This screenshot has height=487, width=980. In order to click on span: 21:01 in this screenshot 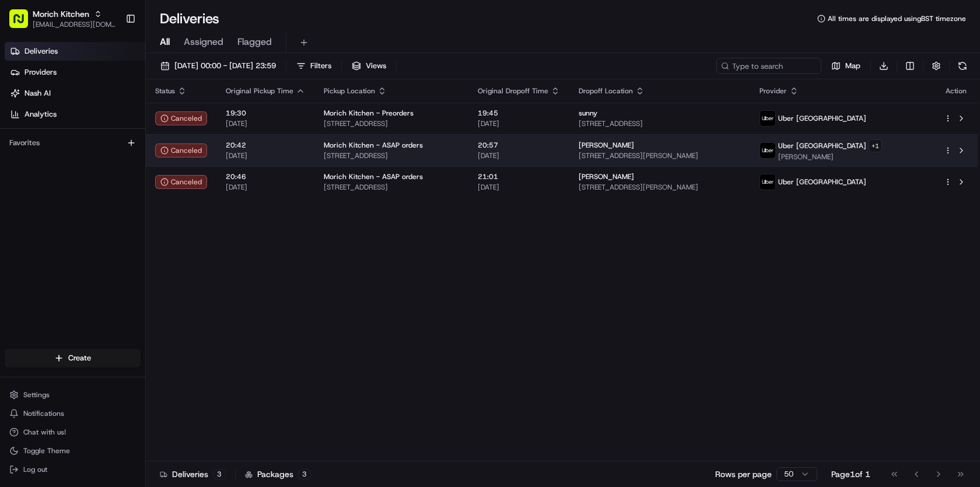, I will do `click(519, 177)`.